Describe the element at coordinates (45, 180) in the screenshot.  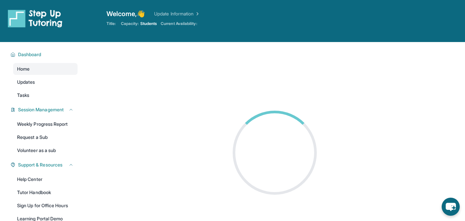
I see `a: Help Center` at that location.